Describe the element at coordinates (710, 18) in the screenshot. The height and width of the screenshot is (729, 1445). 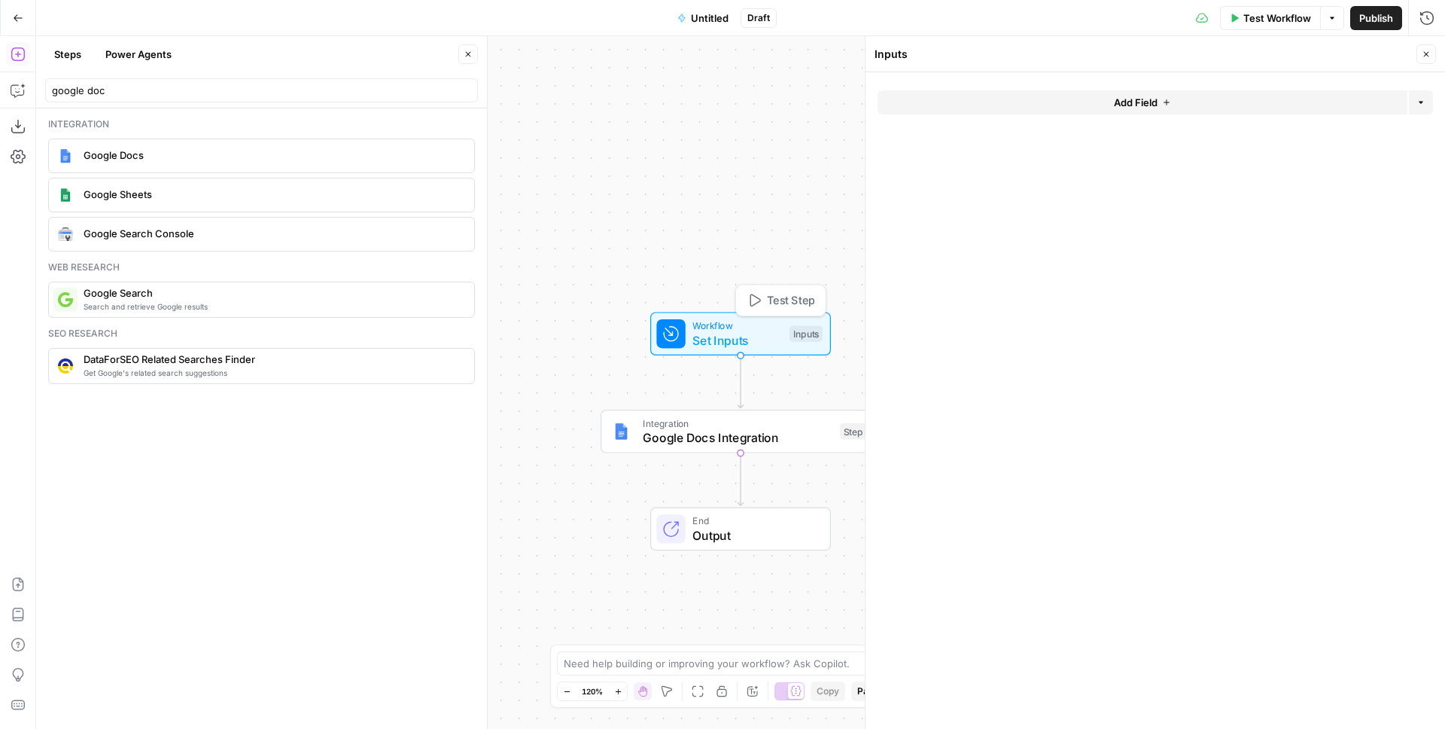
I see `span: Untitled` at that location.